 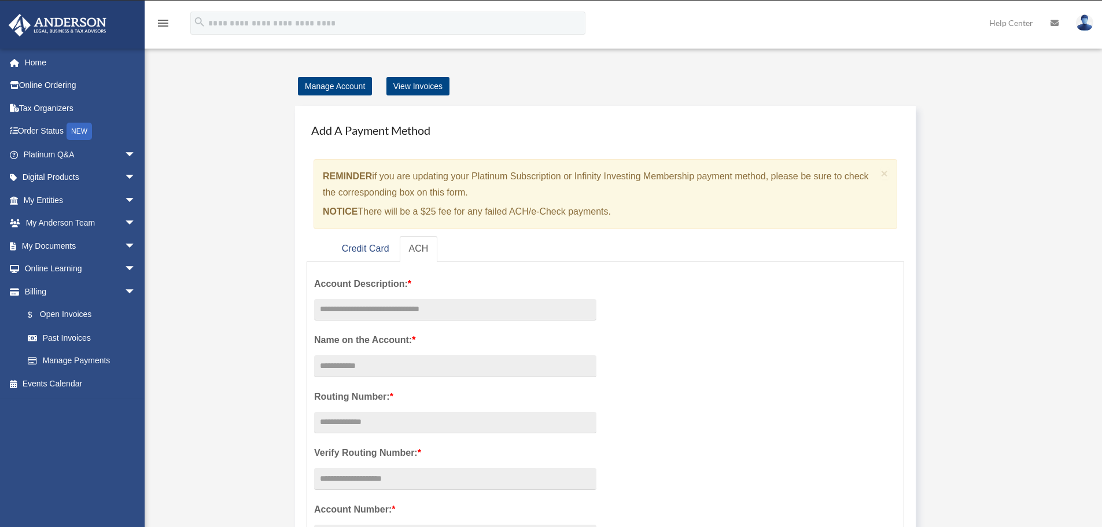 What do you see at coordinates (335, 86) in the screenshot?
I see `a: Manage Account` at bounding box center [335, 86].